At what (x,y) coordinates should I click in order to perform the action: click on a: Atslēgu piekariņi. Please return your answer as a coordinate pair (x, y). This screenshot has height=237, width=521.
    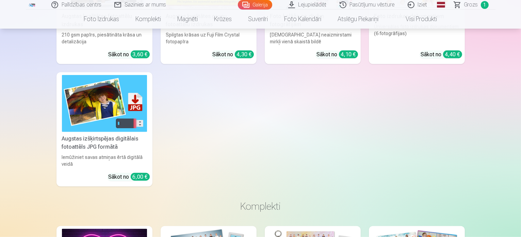
    Looking at the image, I should click on (359, 19).